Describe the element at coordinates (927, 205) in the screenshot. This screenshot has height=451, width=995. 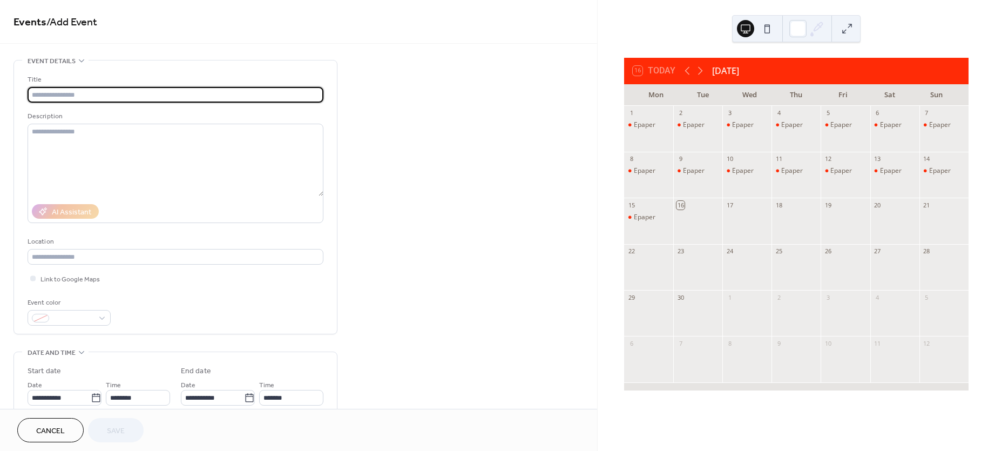
I see `div: 21` at that location.